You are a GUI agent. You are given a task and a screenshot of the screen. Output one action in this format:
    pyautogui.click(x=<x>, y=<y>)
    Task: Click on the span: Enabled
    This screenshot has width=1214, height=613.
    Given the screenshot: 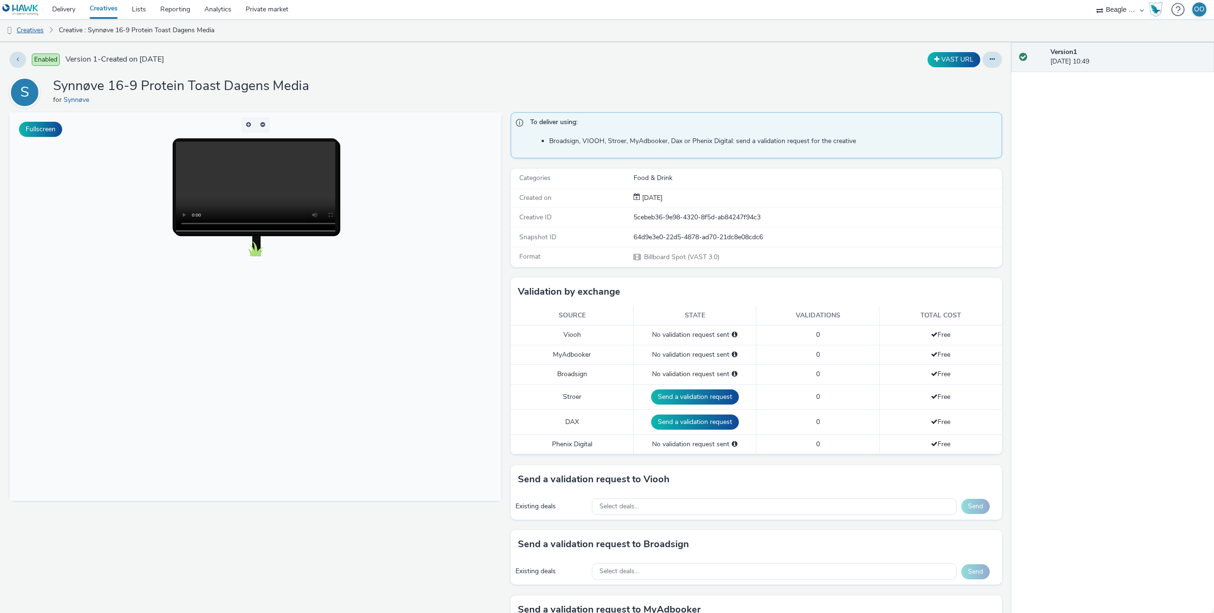 What is the action you would take?
    pyautogui.click(x=46, y=60)
    